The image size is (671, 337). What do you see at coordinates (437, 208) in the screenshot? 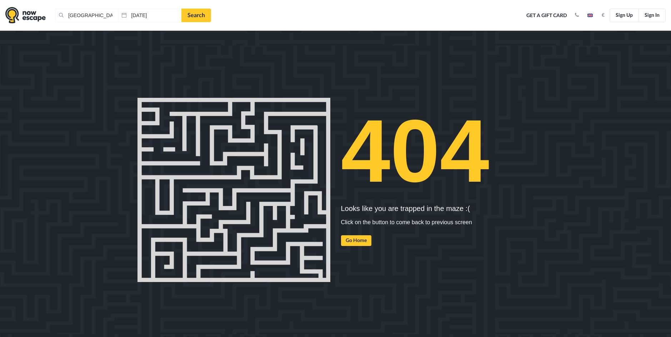
I see `h5: Looks like you are trapped in the maze :(` at bounding box center [437, 208].